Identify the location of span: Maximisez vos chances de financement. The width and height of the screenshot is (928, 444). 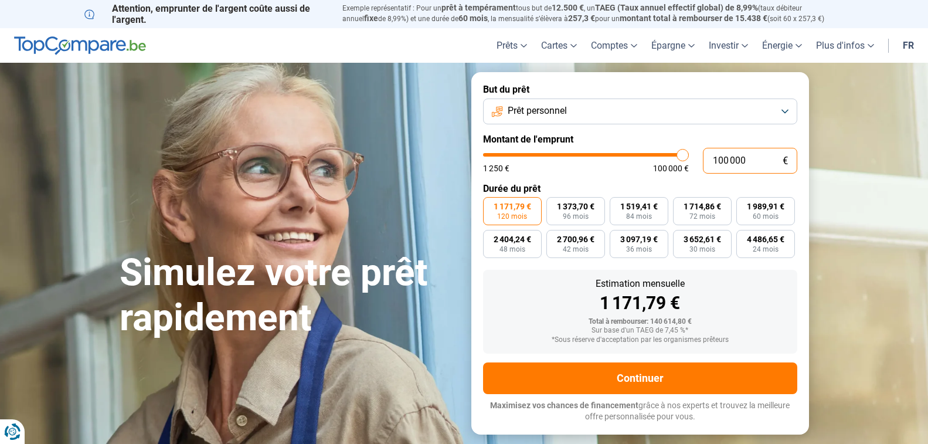
(564, 405).